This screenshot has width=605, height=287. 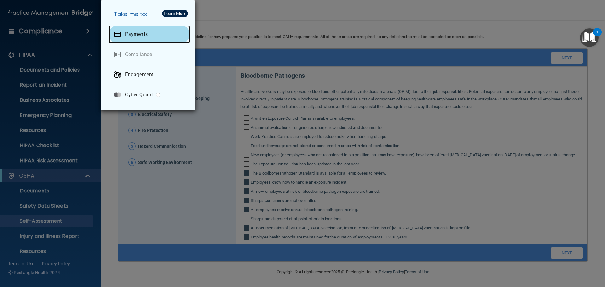 I want to click on a: Payments, so click(x=149, y=34).